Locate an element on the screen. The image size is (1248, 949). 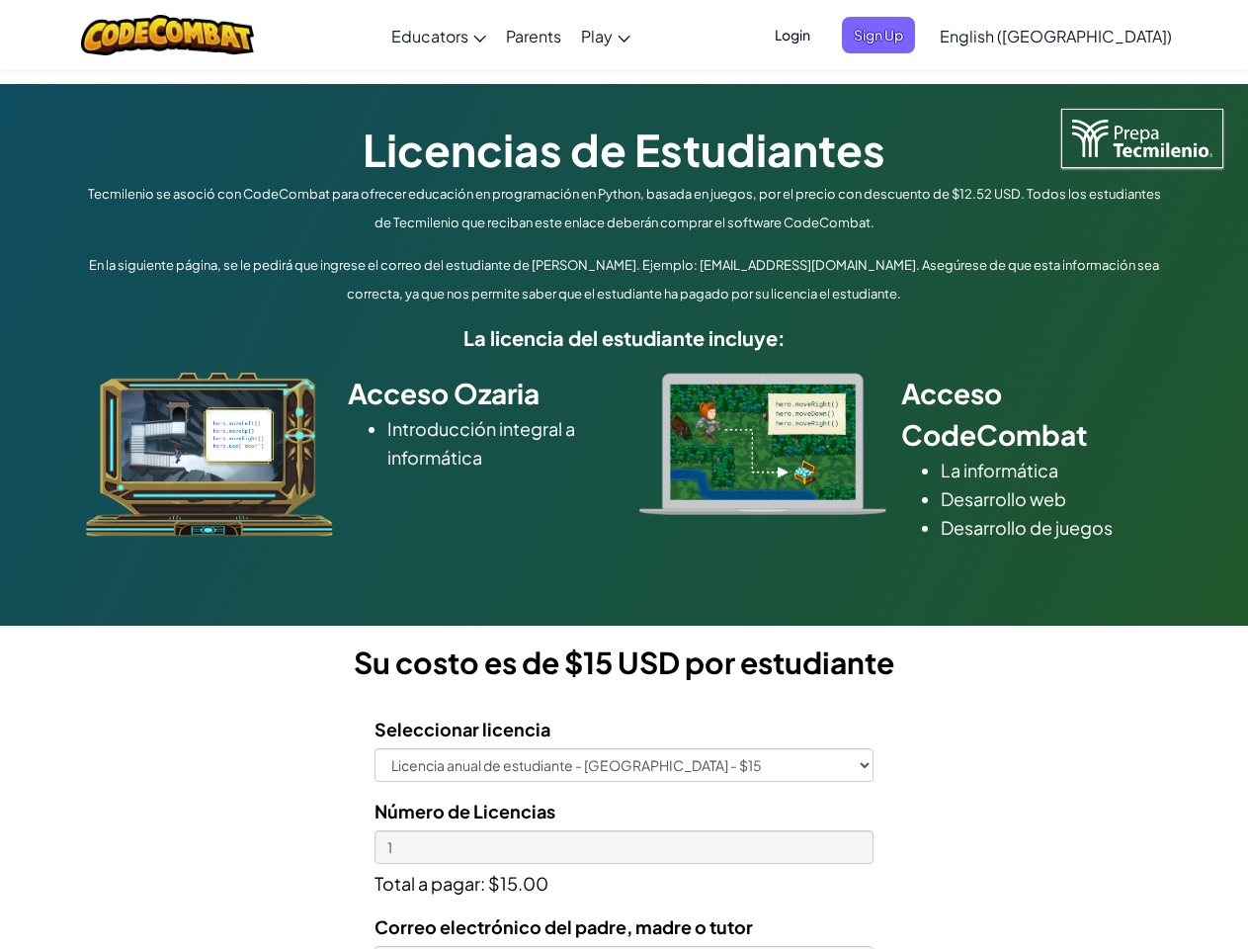
span: Login is located at coordinates (793, 35).